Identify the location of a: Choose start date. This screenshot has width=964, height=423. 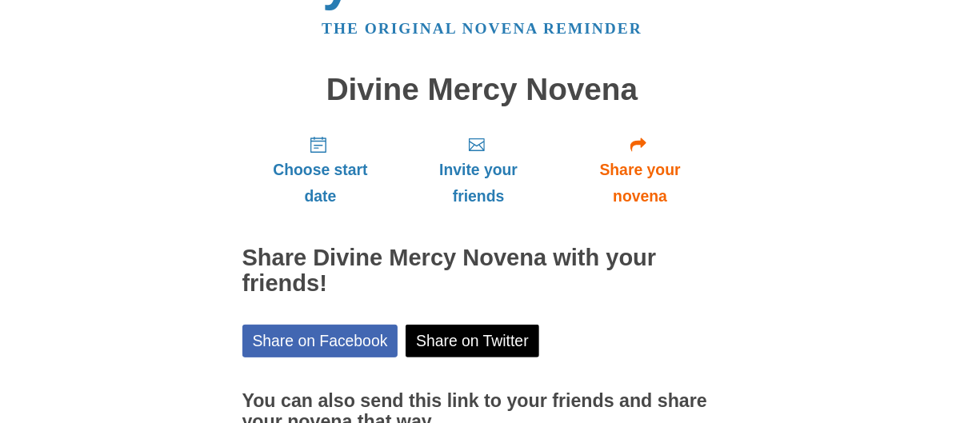
(321, 170).